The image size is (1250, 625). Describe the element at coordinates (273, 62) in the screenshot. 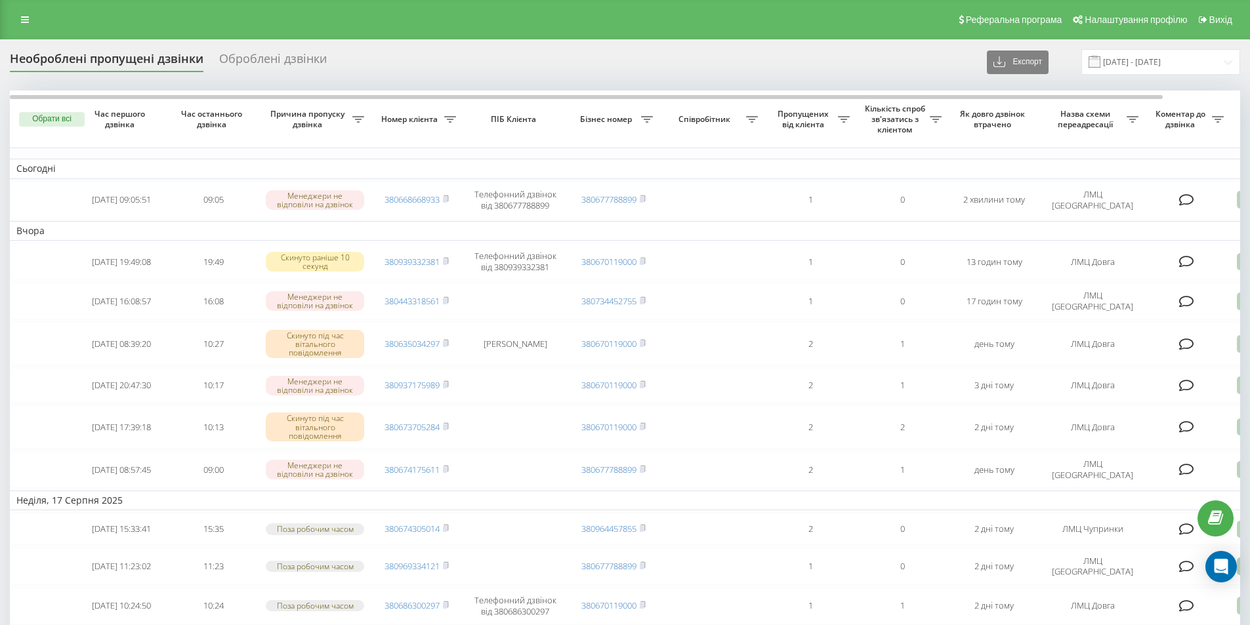

I see `div: Оброблені дзвінки` at that location.